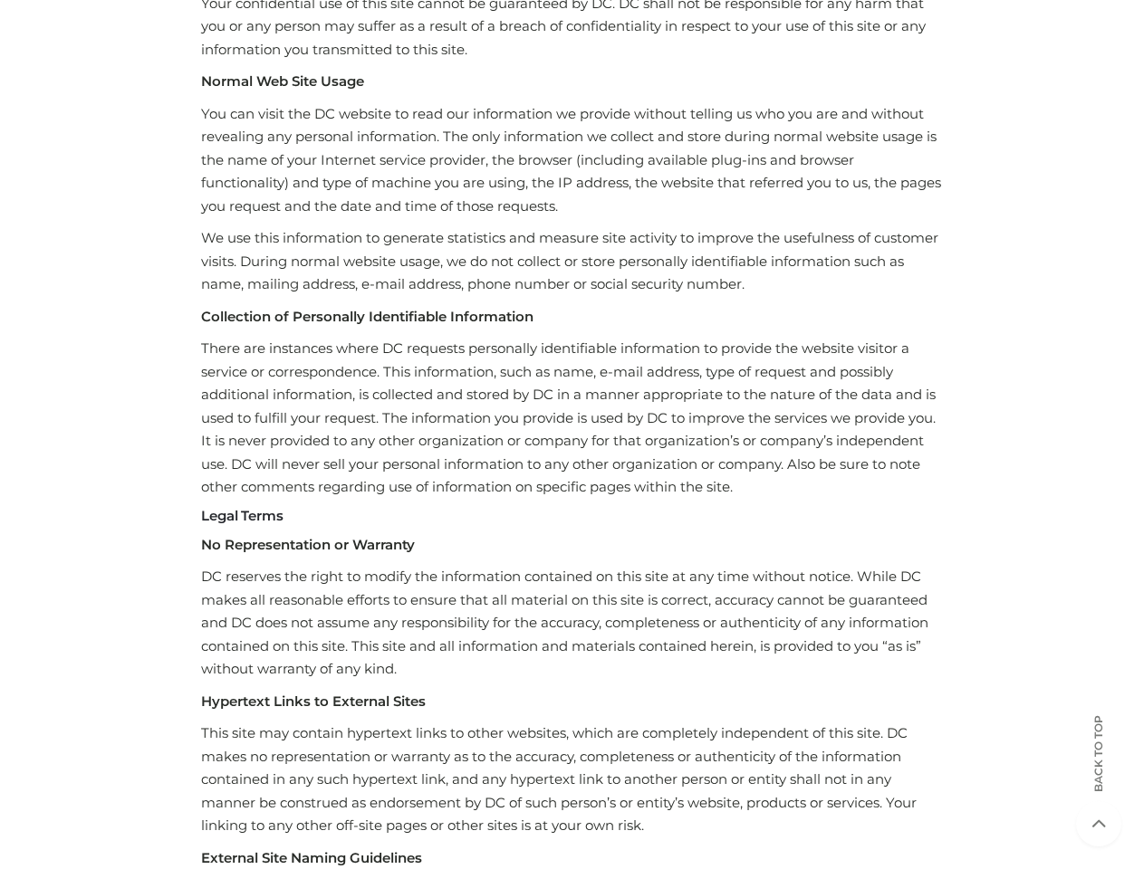 This screenshot has width=1144, height=869. I want to click on strong: External Site Naming Guidelines, so click(312, 858).